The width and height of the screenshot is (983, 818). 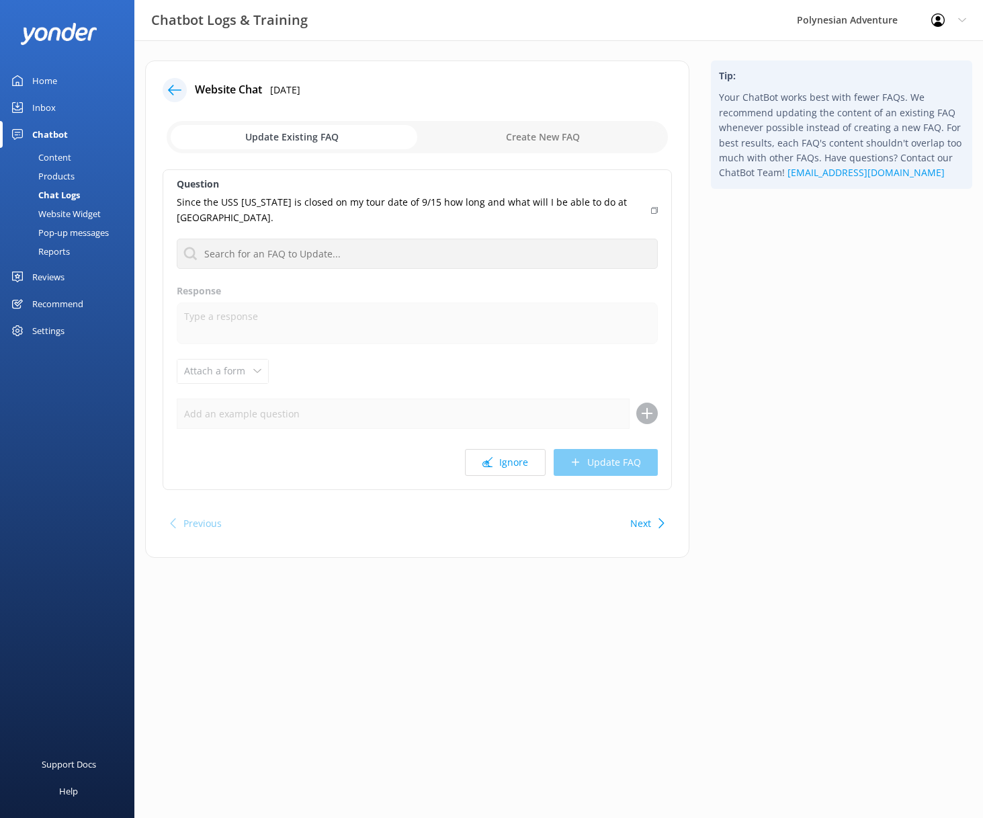 I want to click on label: Response, so click(x=417, y=291).